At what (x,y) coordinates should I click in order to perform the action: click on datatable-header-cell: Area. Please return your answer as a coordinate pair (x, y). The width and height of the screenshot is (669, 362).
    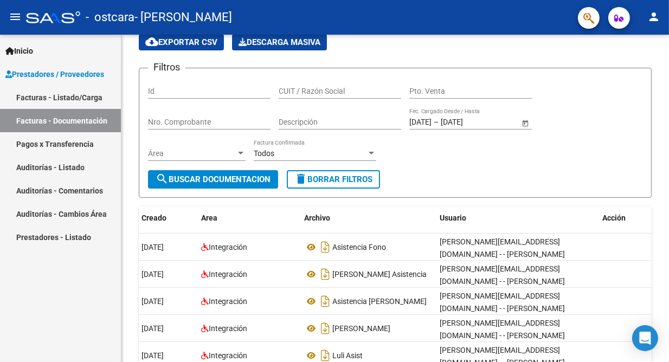
    Looking at the image, I should click on (248, 218).